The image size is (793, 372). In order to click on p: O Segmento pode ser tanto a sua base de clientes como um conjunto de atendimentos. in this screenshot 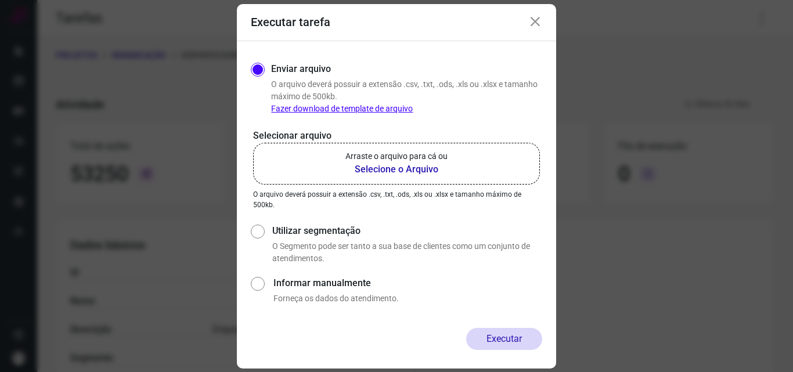, I will do `click(407, 253)`.